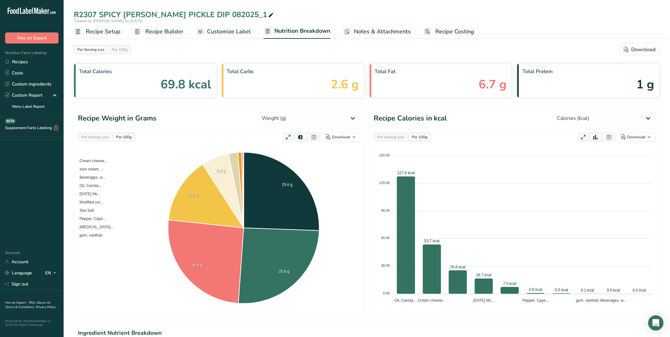  Describe the element at coordinates (52, 273) in the screenshot. I see `div: EN` at that location.